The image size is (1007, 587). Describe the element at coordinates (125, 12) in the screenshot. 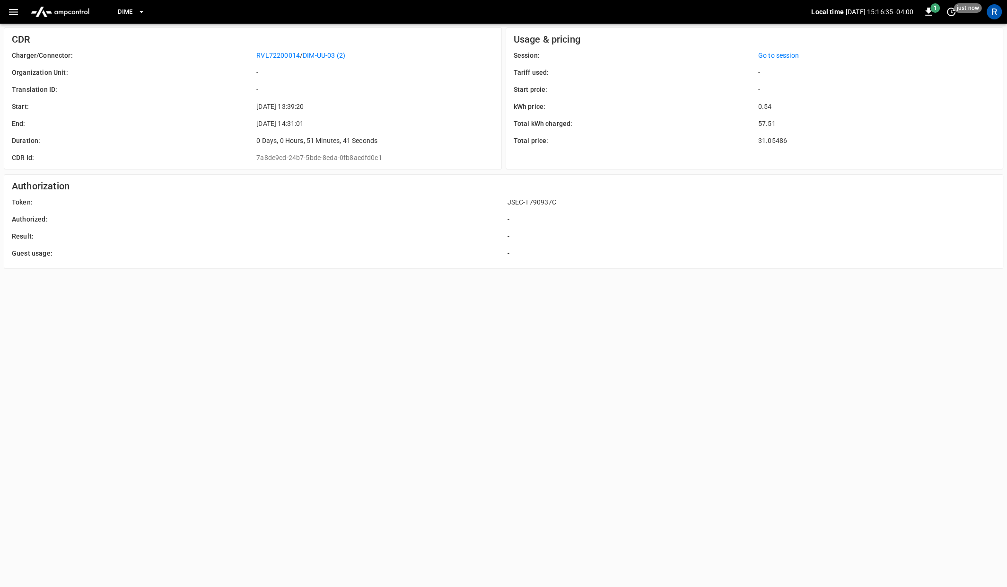

I see `span: Dime` at that location.